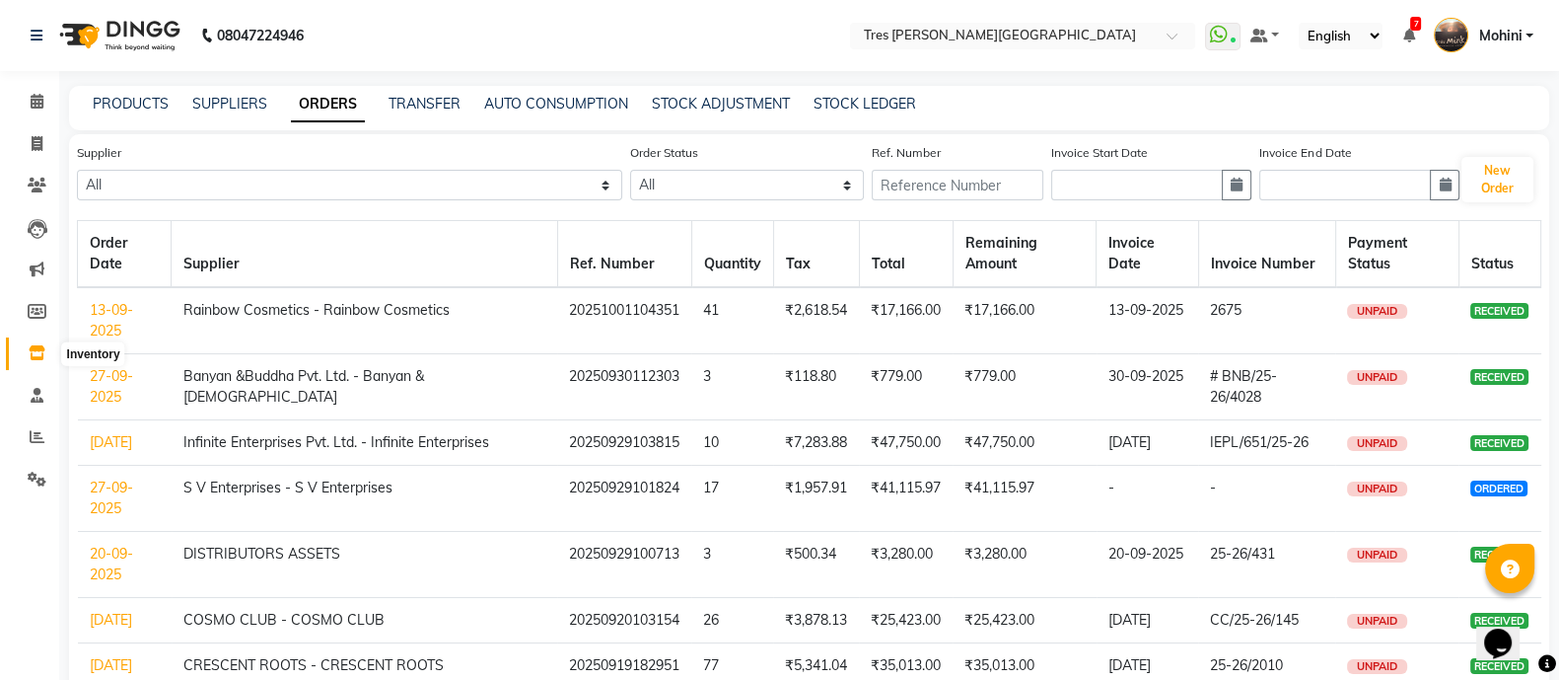 The height and width of the screenshot is (680, 1559). I want to click on a: SUPPLIERS, so click(230, 104).